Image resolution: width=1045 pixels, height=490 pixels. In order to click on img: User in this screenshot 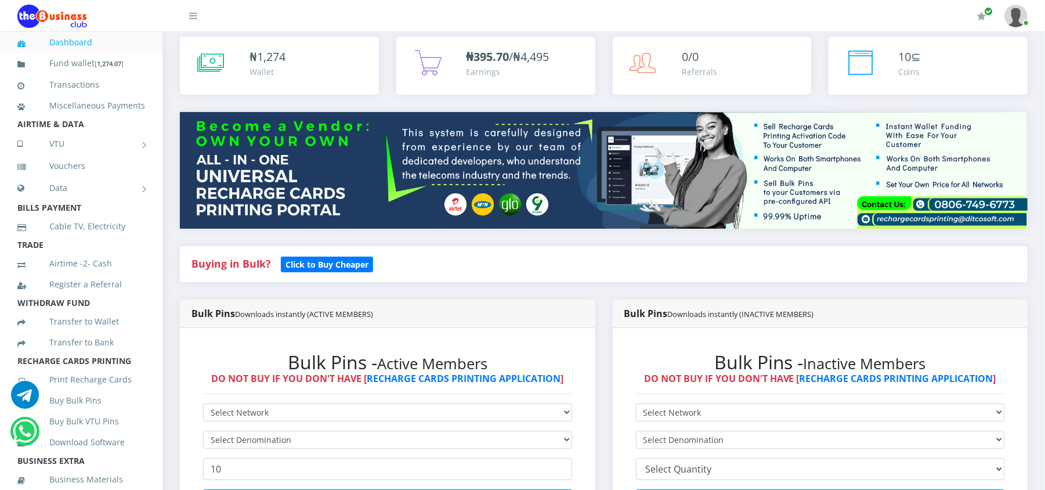, I will do `click(1016, 16)`.